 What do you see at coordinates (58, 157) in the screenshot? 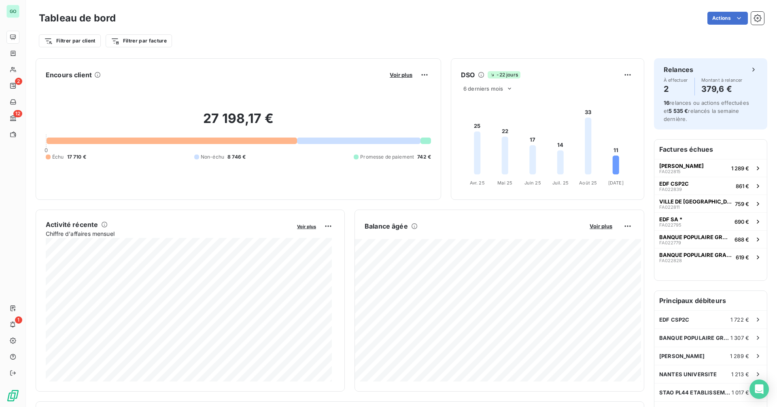
I see `span: Échu` at bounding box center [58, 157].